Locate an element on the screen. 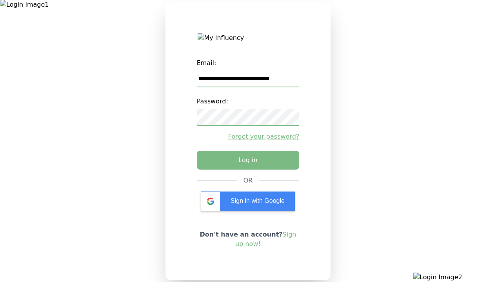 The height and width of the screenshot is (282, 496). a: Forgot your password? is located at coordinates (248, 137).